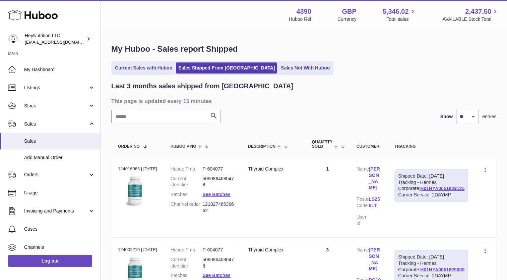 Image resolution: width=507 pixels, height=280 pixels. I want to click on td: 1, so click(327, 197).